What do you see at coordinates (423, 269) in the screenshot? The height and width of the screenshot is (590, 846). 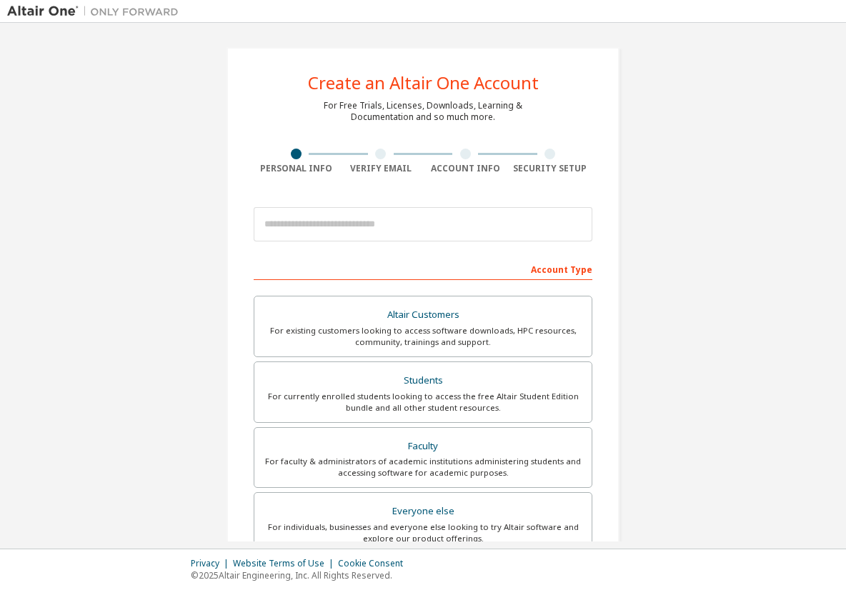 I see `div: Account Type` at bounding box center [423, 269].